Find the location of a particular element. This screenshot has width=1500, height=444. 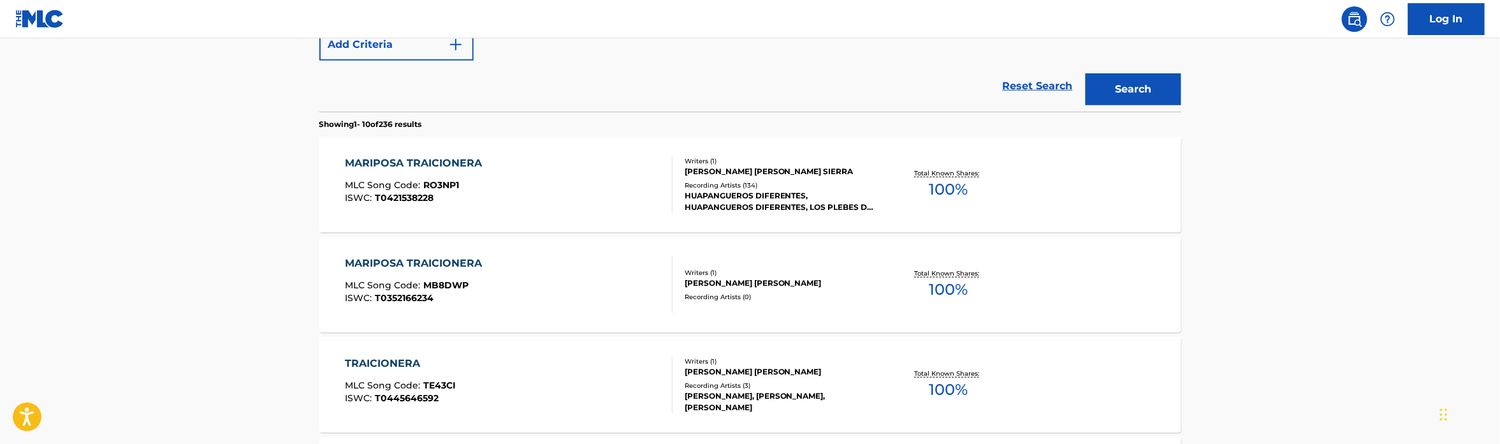

p: Showing 1 - 10 of 236 results is located at coordinates (370, 124).